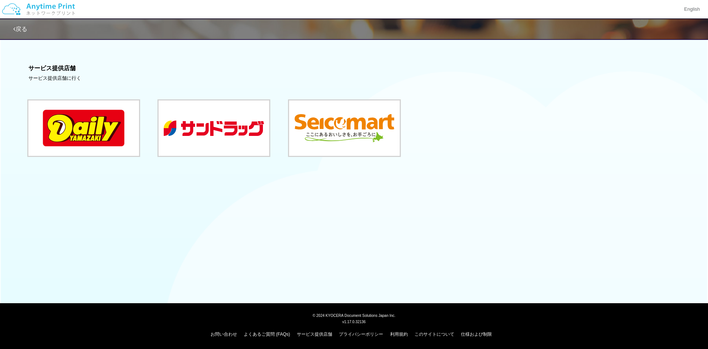  What do you see at coordinates (354, 321) in the screenshot?
I see `span: v1.17.0.32136` at bounding box center [354, 321].